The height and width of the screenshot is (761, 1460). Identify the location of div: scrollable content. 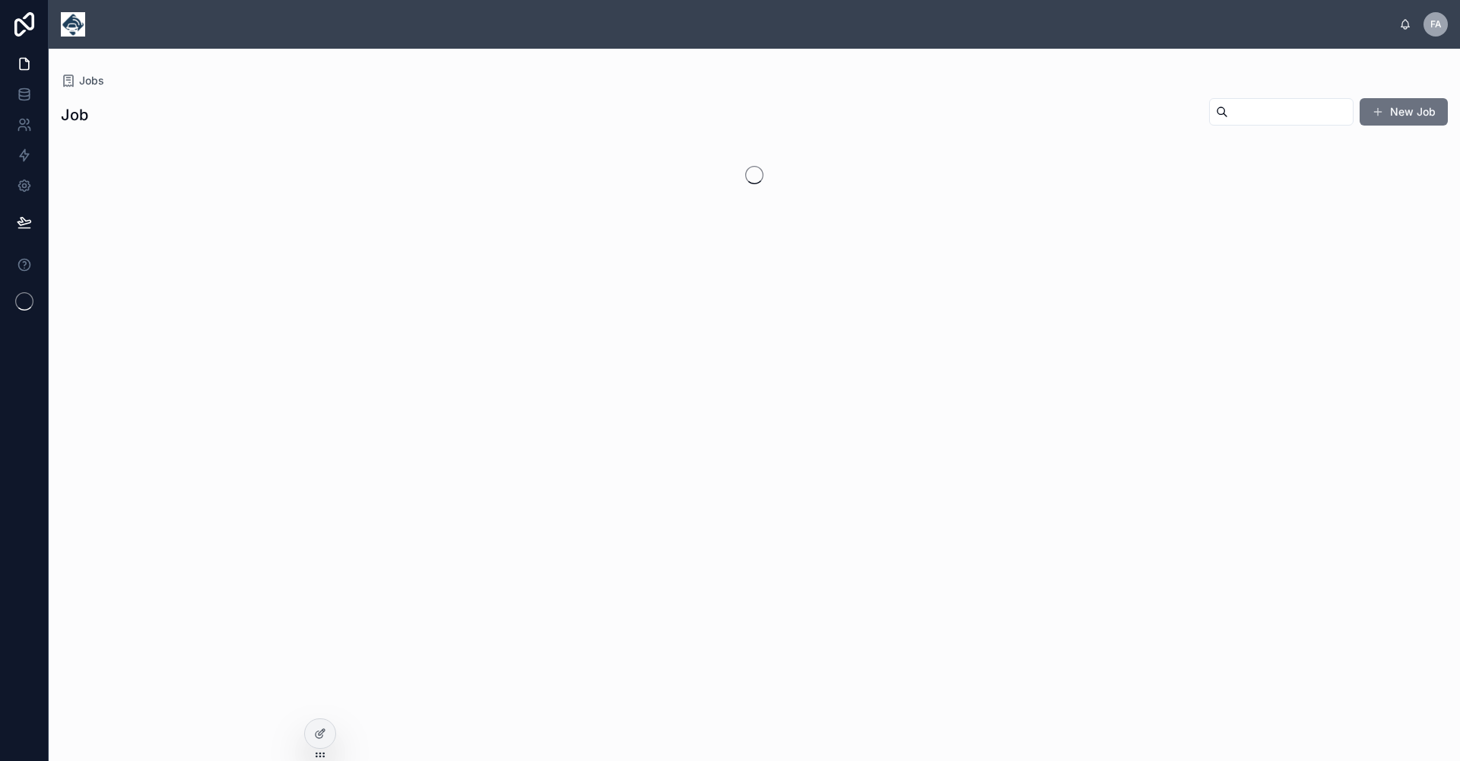
(748, 24).